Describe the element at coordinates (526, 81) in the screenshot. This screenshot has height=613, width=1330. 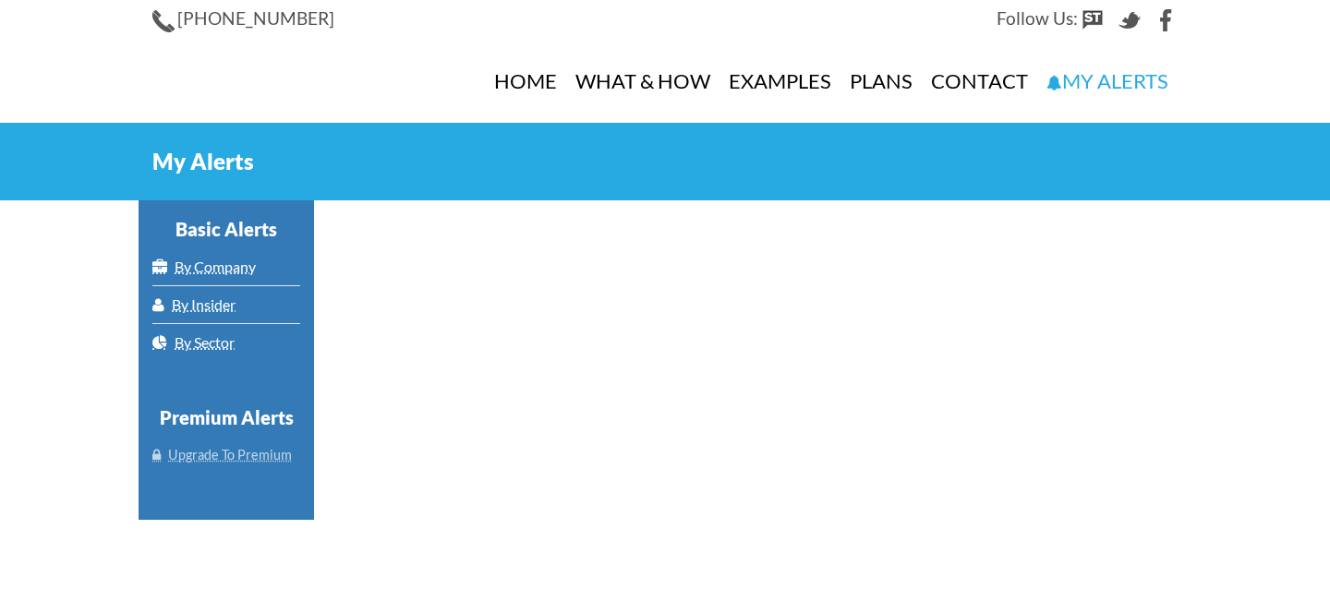
I see `a: Home` at that location.